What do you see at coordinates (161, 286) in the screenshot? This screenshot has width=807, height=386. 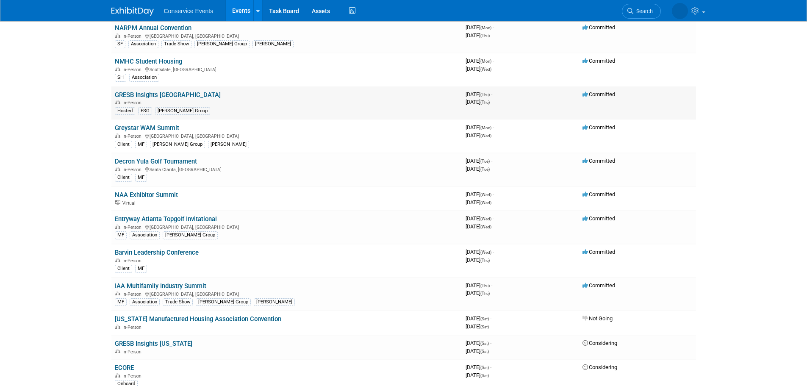 I see `a: IAA Multifamily Industry Summit` at bounding box center [161, 286].